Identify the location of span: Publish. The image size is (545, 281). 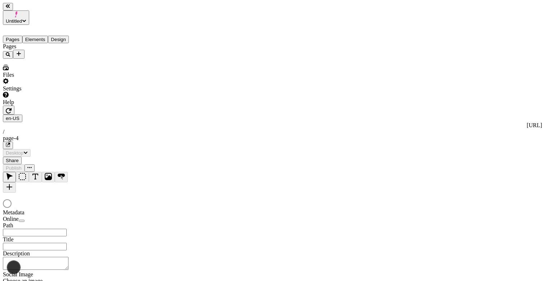
(14, 168).